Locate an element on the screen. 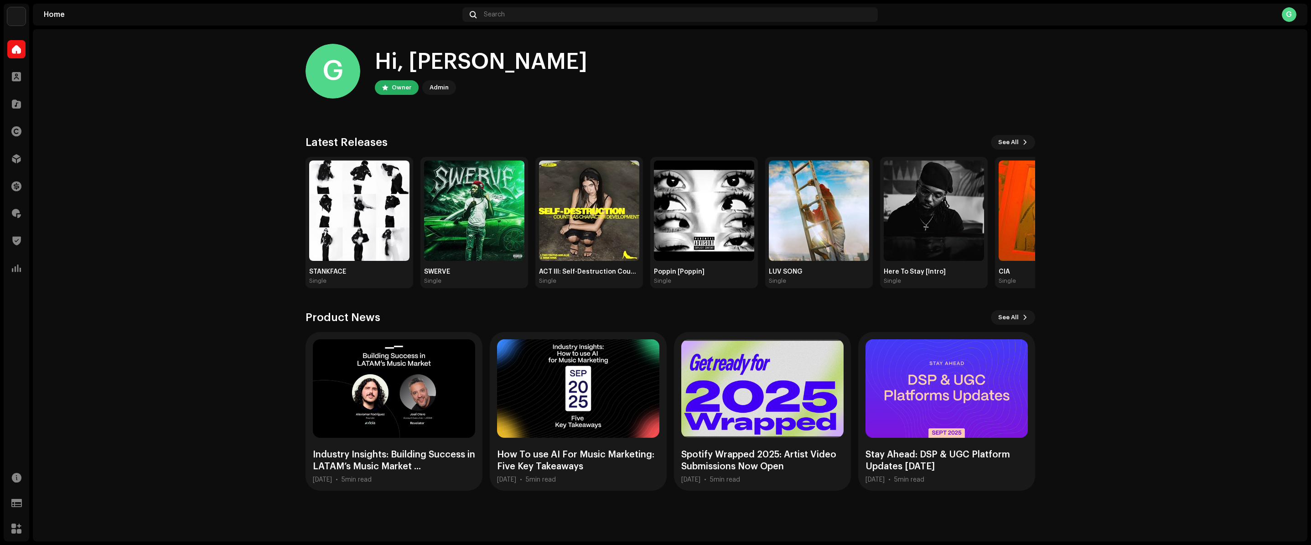 Image resolution: width=1311 pixels, height=545 pixels. div: Home is located at coordinates (251, 15).